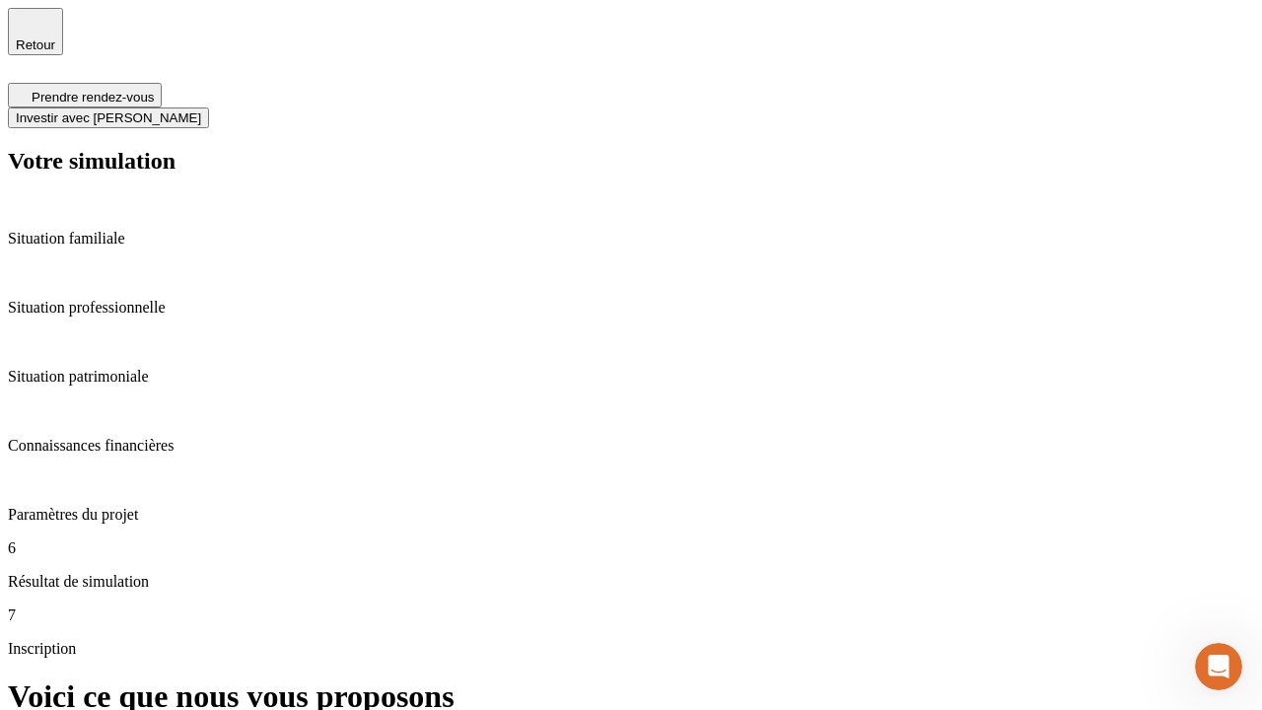  What do you see at coordinates (631, 376) in the screenshot?
I see `p: Situation patrimoniale` at bounding box center [631, 376].